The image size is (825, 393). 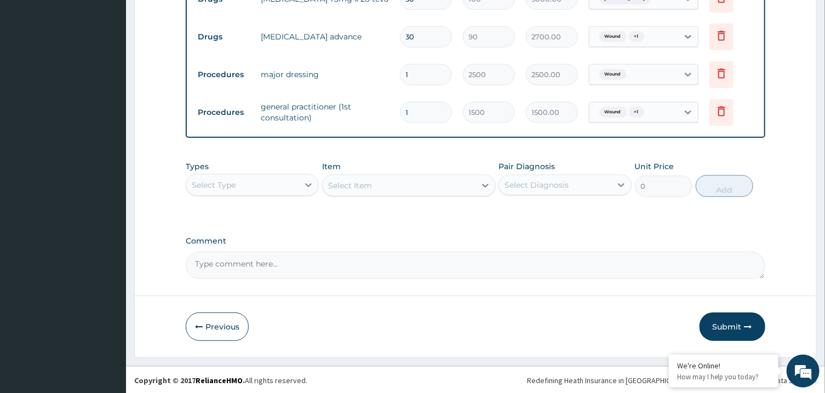 I want to click on div: Select Diagnosis, so click(x=536, y=185).